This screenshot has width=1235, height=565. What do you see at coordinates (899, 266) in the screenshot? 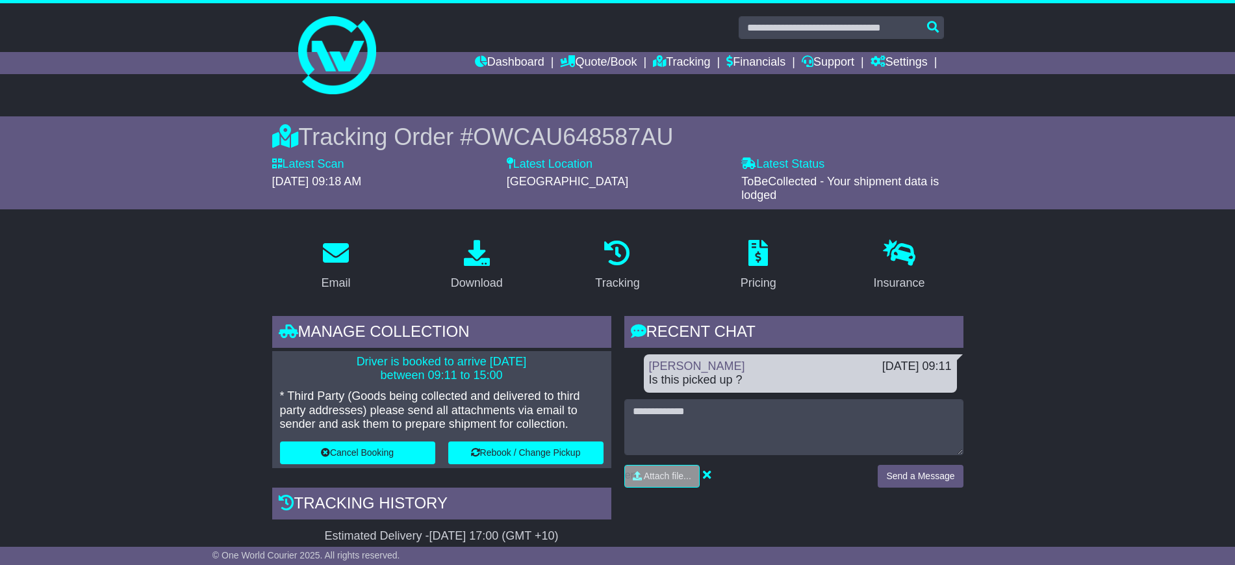
I see `a: Insurance` at bounding box center [899, 266].